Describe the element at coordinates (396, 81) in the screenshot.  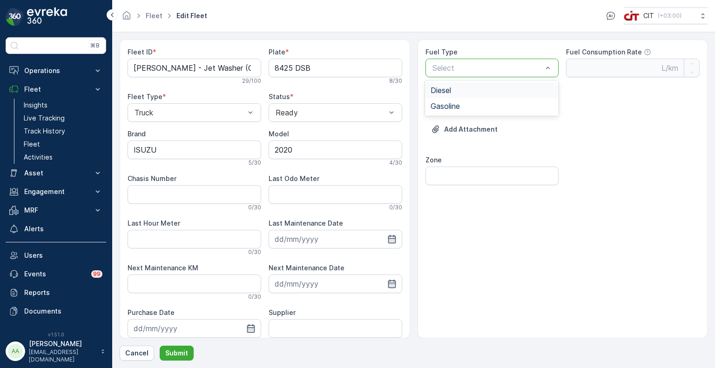
I see `p: 8 / 30` at that location.